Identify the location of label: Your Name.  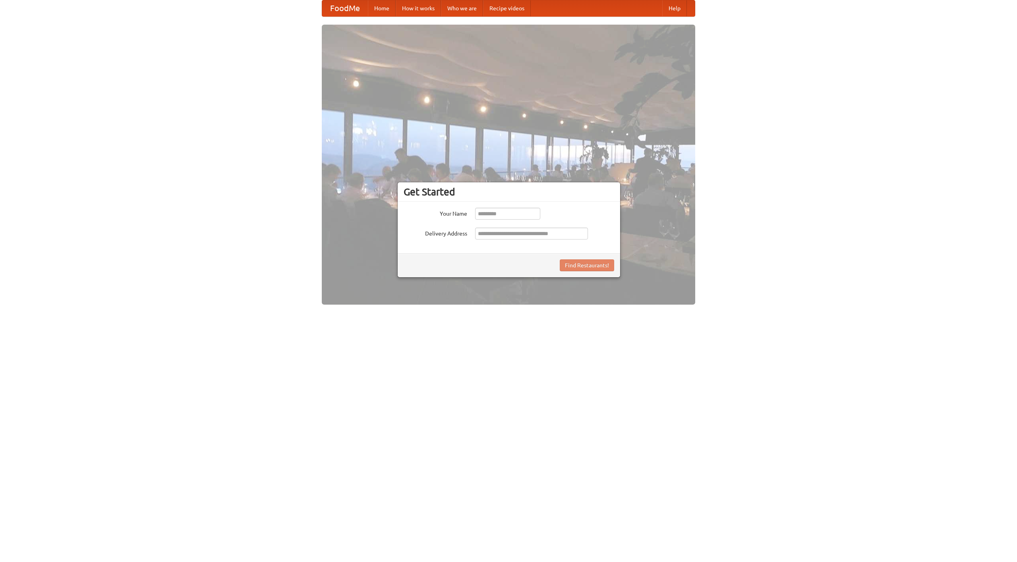
(435, 213).